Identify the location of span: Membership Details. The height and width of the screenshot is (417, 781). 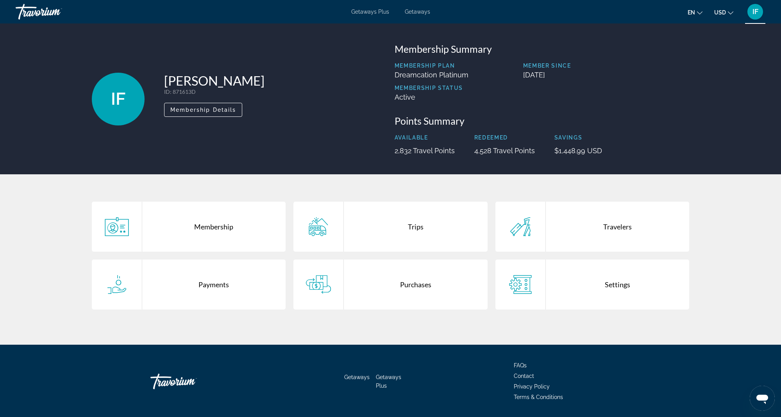
(203, 110).